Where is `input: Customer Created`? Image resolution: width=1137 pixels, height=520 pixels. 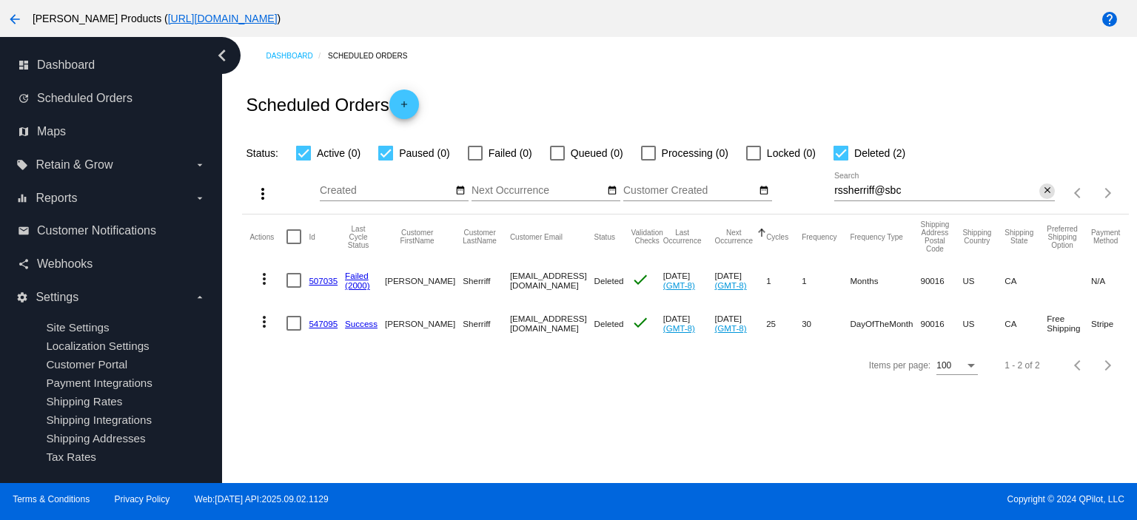 input: Customer Created is located at coordinates (690, 191).